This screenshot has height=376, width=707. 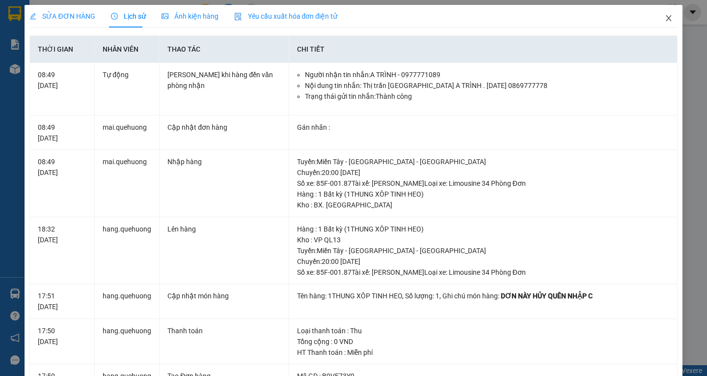 I want to click on span: Yêu cầu xuất hóa đơn điện tử, so click(x=286, y=16).